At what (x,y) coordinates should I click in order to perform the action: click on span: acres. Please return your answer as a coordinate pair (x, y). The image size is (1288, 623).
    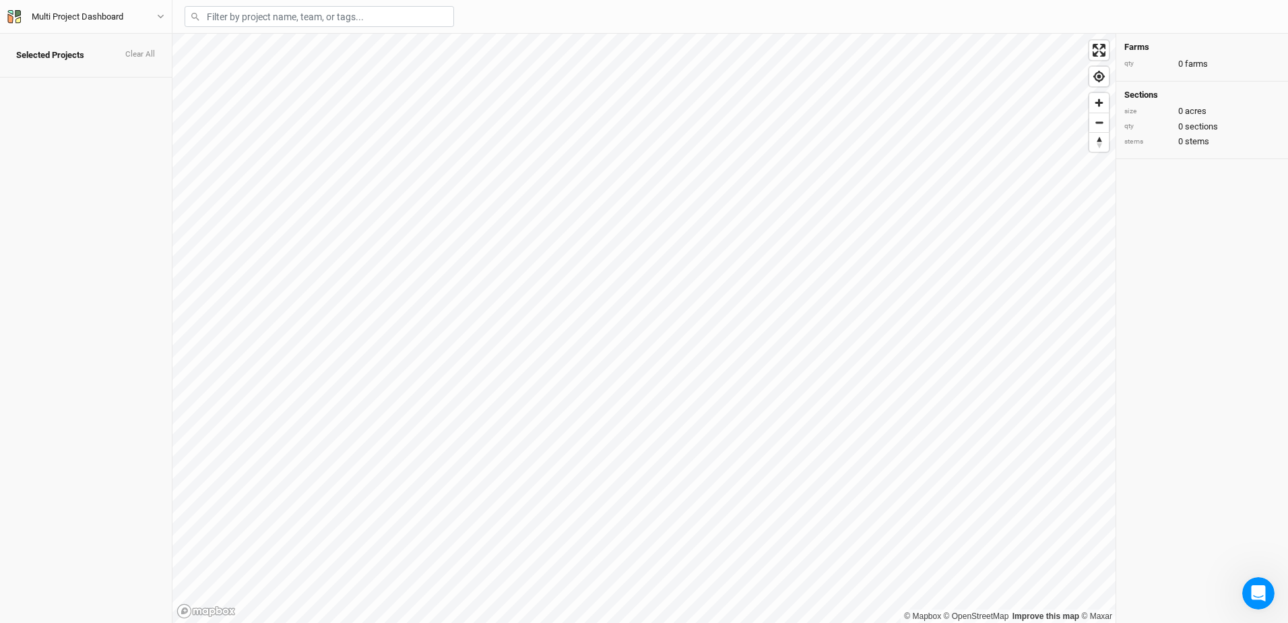
    Looking at the image, I should click on (1196, 111).